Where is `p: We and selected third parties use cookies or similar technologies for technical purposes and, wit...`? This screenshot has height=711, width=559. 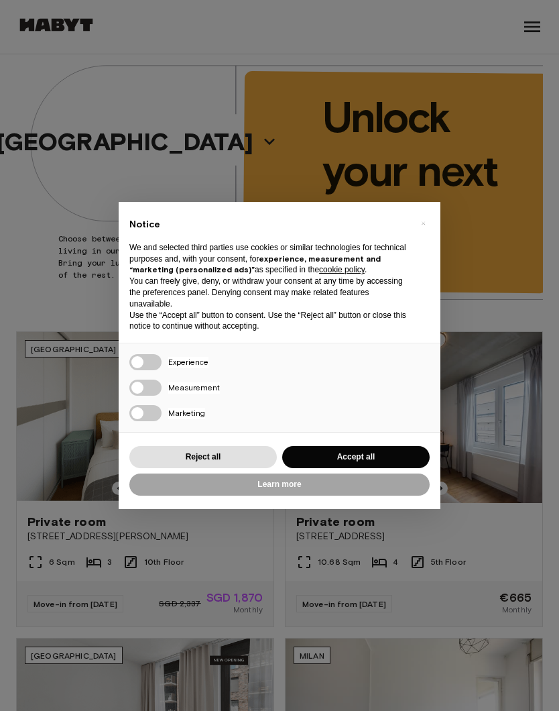 p: We and selected third parties use cookies or similar technologies for technical purposes and, wit... is located at coordinates (269, 259).